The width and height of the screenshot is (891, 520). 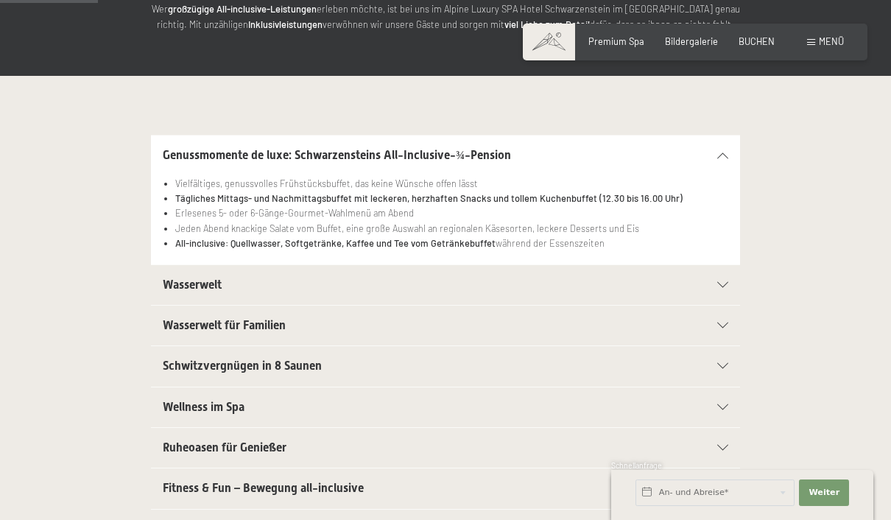 What do you see at coordinates (335, 243) in the screenshot?
I see `strong: All-inclusive: Quellwasser, Softgetränke, Kaffee und Tee vom Getränkebuffet` at bounding box center [335, 243].